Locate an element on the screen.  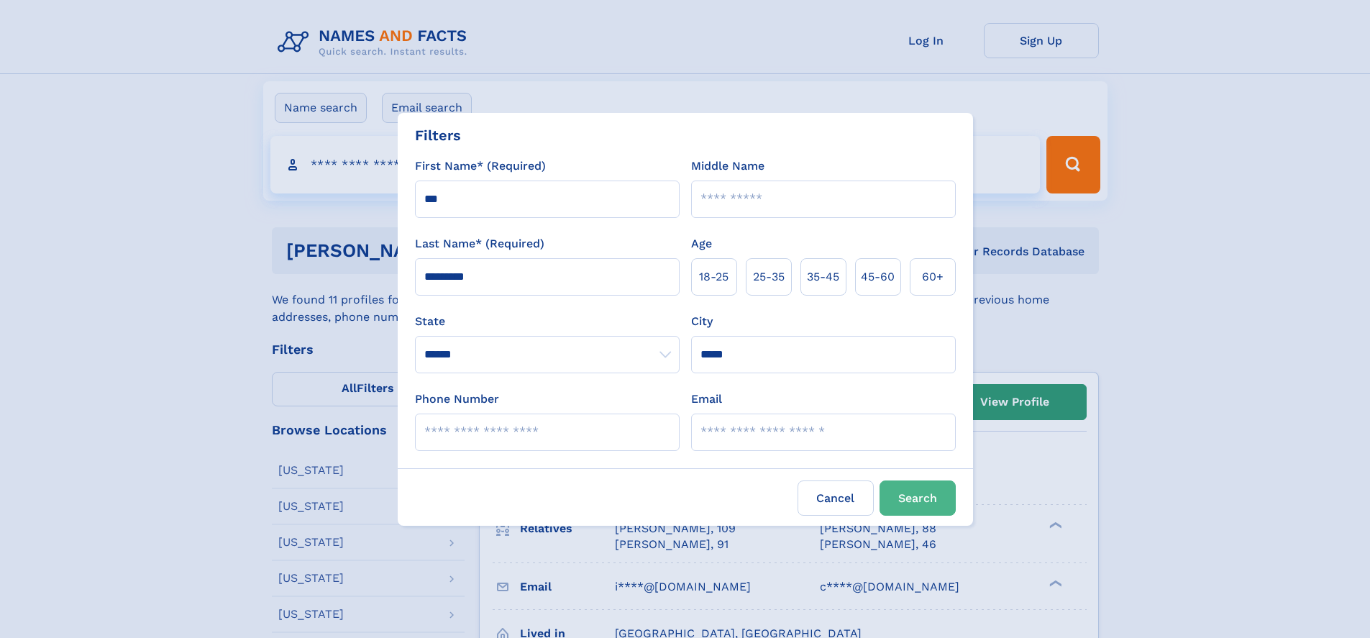
span: 18‑25 is located at coordinates (714, 277).